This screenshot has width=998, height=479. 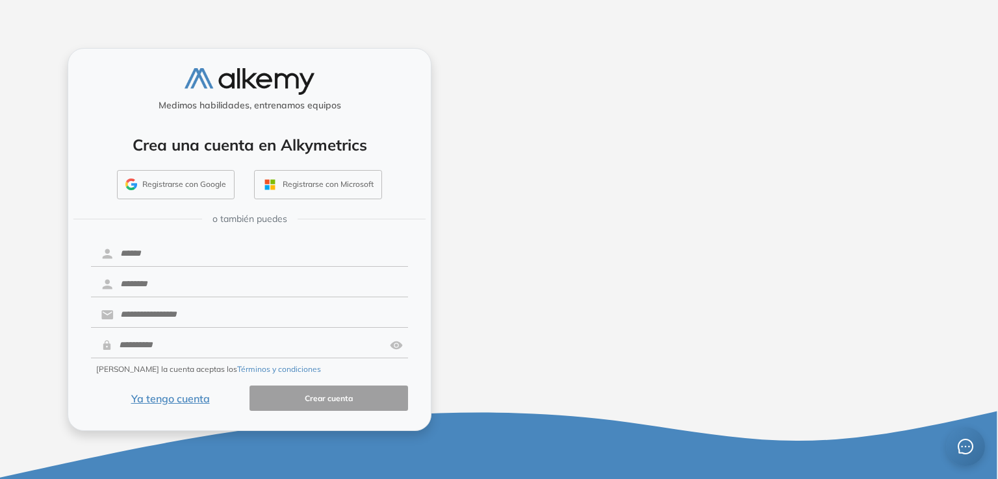 I want to click on span: message, so click(x=965, y=447).